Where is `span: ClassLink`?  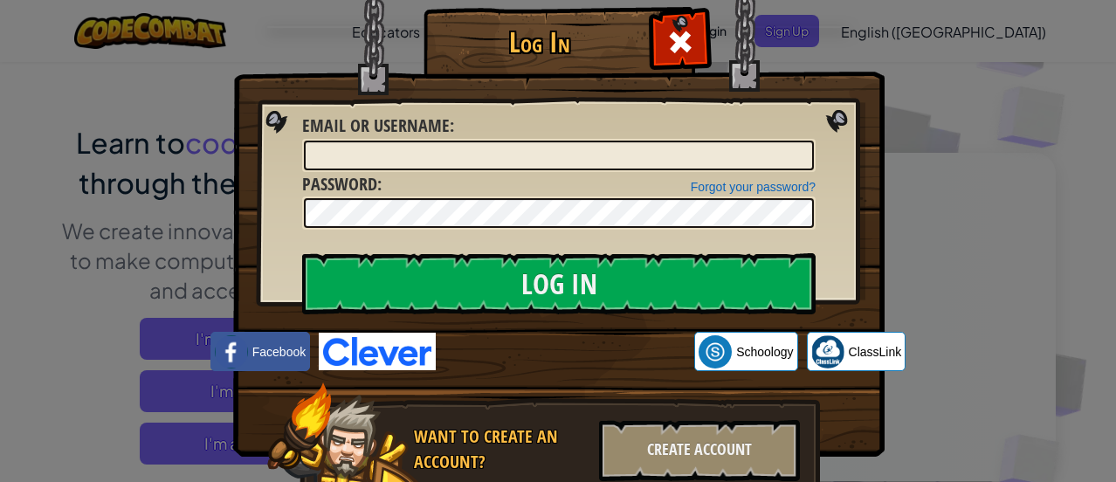 span: ClassLink is located at coordinates (875, 352).